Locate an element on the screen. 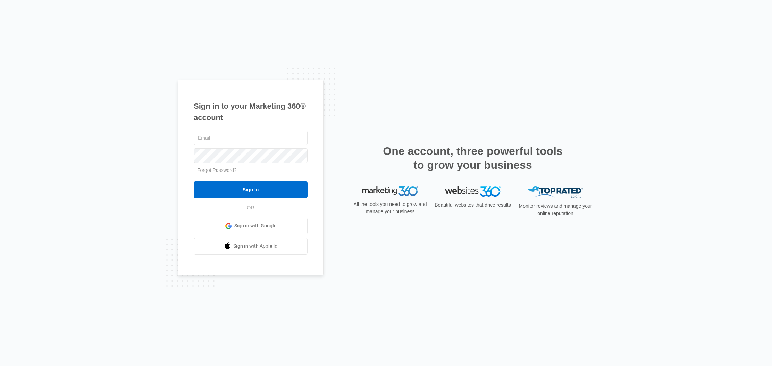  input: Sign In is located at coordinates (251, 190).